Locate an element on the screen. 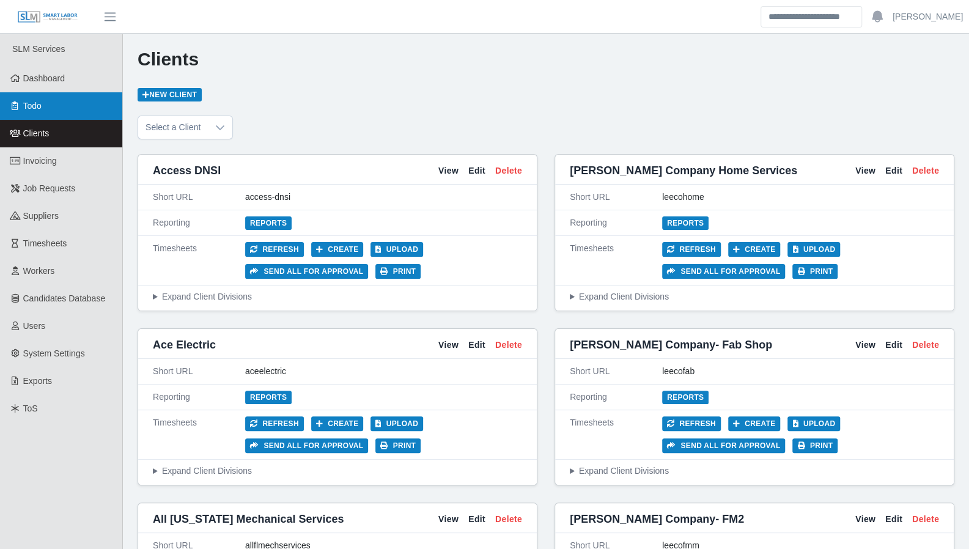  span: Select a Client is located at coordinates (173, 127).